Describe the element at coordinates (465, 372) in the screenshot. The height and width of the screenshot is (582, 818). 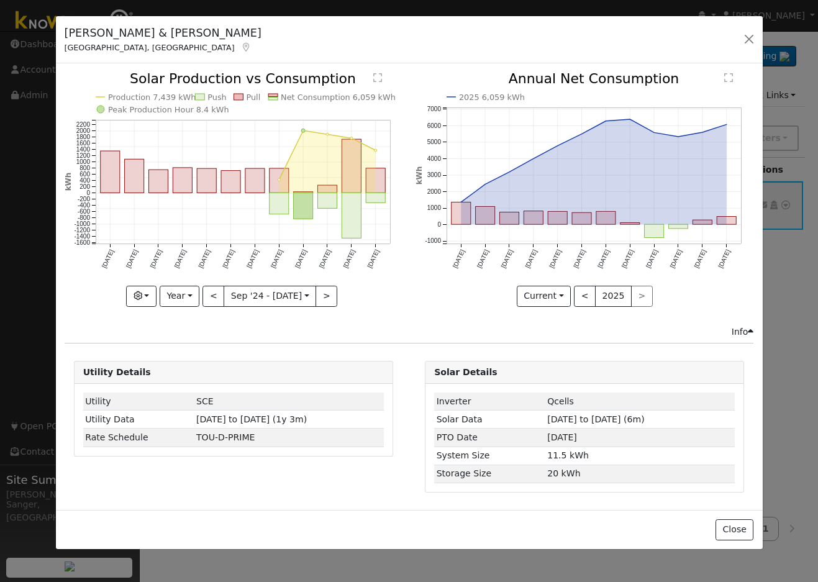
I see `strong: Solar Details` at that location.